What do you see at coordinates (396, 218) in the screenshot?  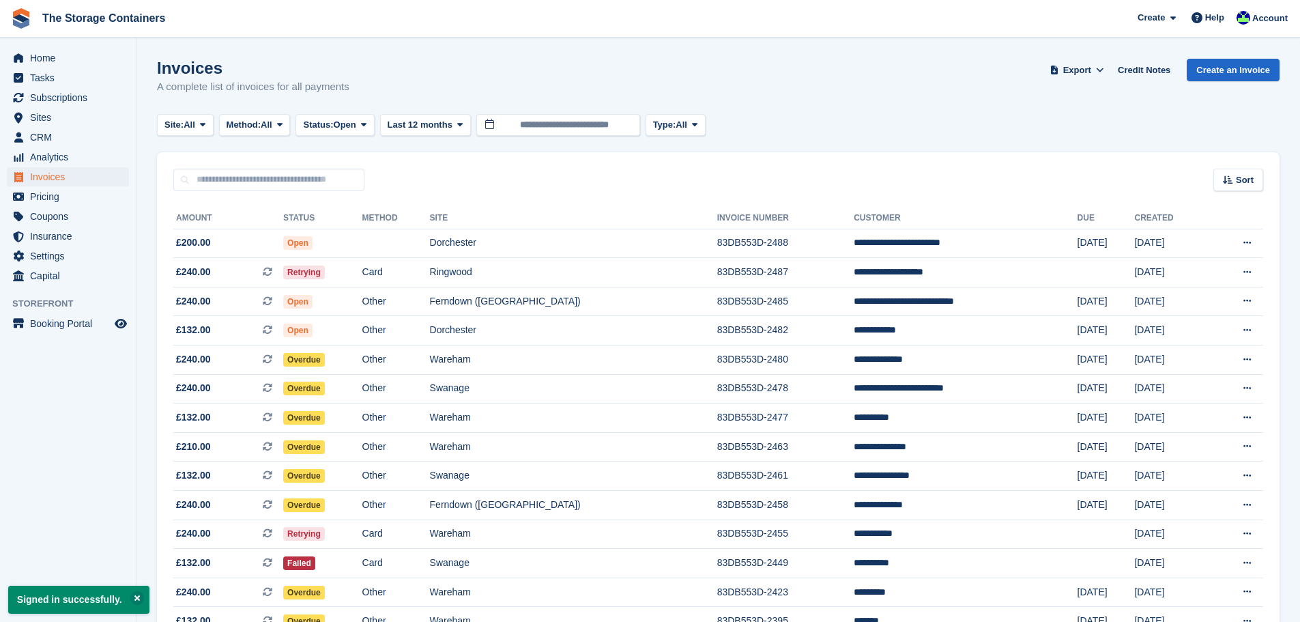 I see `th: Method` at bounding box center [396, 218].